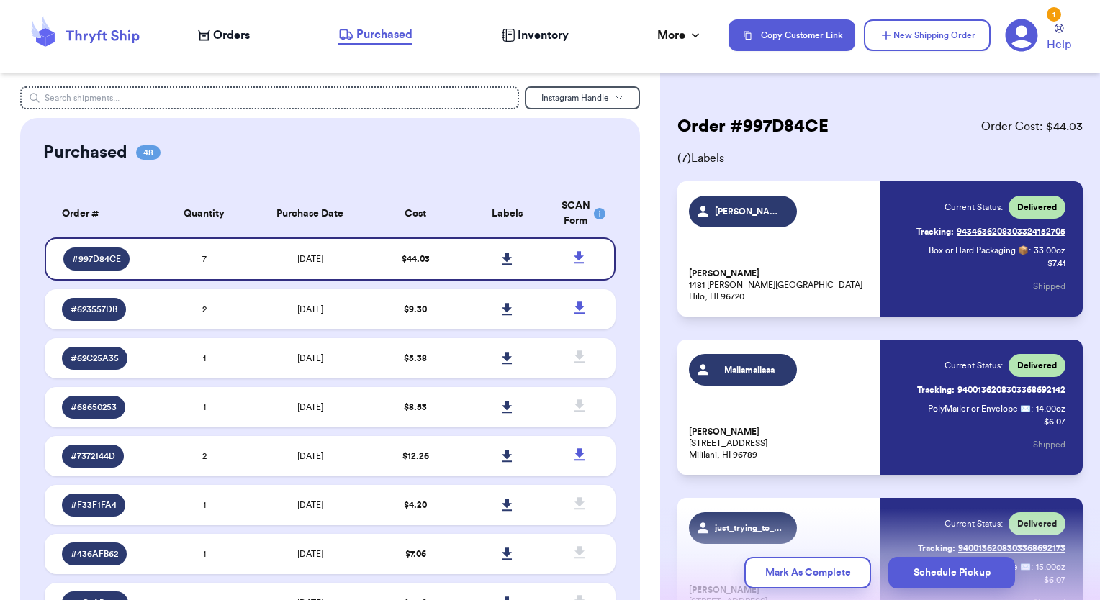  Describe the element at coordinates (94, 407) in the screenshot. I see `span: # 68650253` at that location.